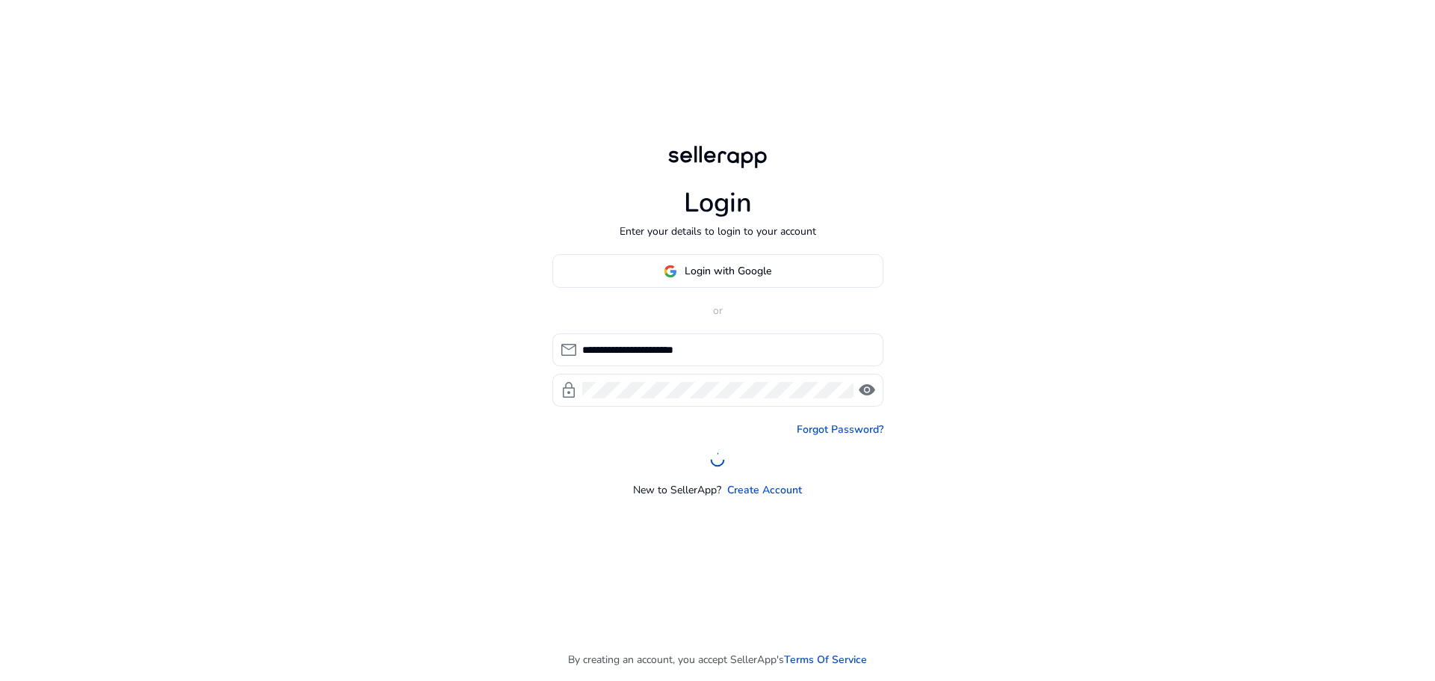  What do you see at coordinates (765, 490) in the screenshot?
I see `a: Create Account` at bounding box center [765, 490].